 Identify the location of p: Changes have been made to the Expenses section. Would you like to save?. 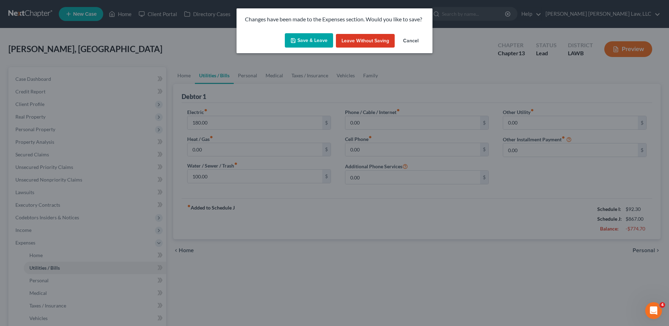
(335, 19).